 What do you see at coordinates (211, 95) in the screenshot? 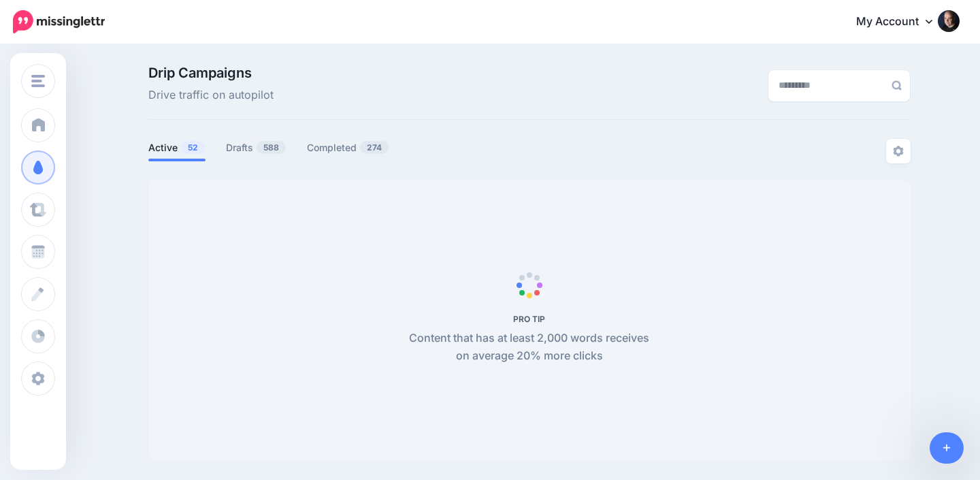
I see `span: Drive traffic on autopilot` at bounding box center [211, 95].